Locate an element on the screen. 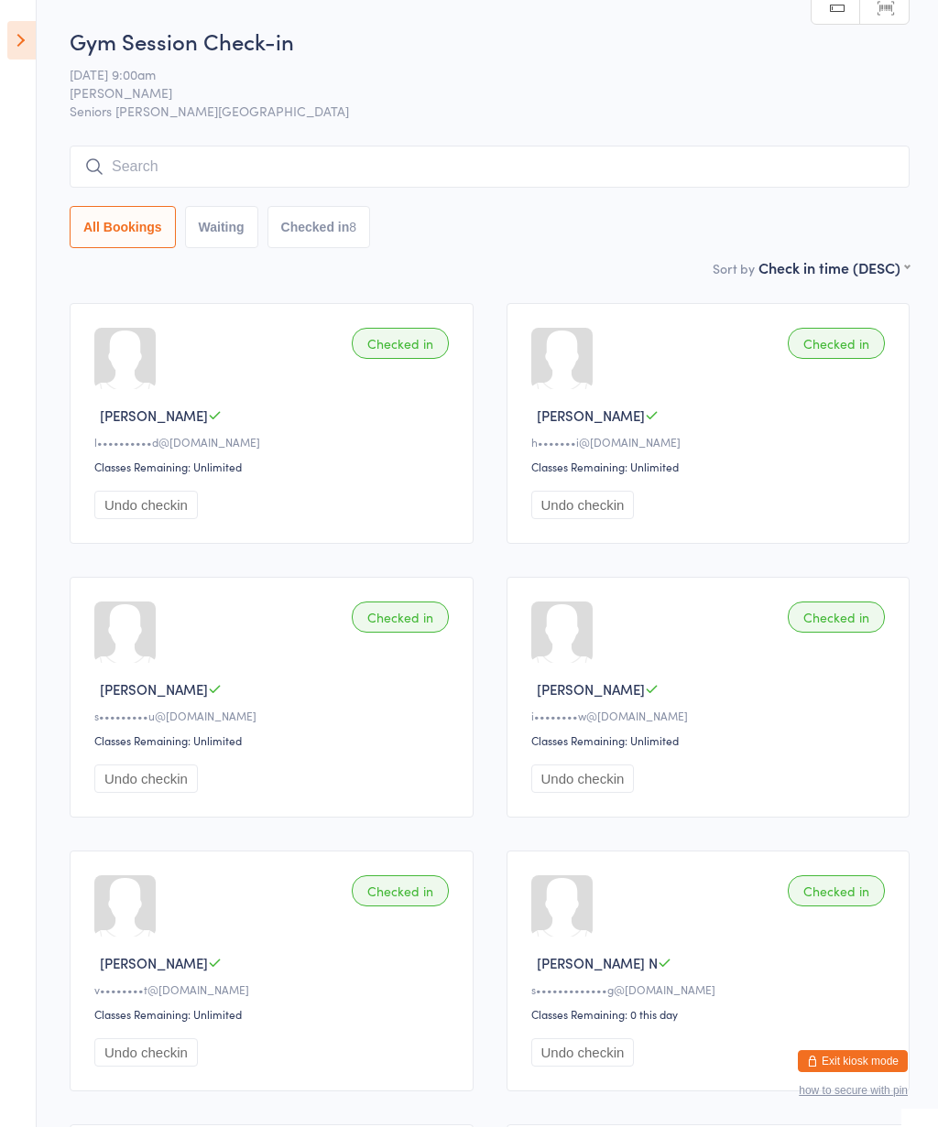 The height and width of the screenshot is (1127, 938). button: Exit kiosk mode is located at coordinates (853, 1061).